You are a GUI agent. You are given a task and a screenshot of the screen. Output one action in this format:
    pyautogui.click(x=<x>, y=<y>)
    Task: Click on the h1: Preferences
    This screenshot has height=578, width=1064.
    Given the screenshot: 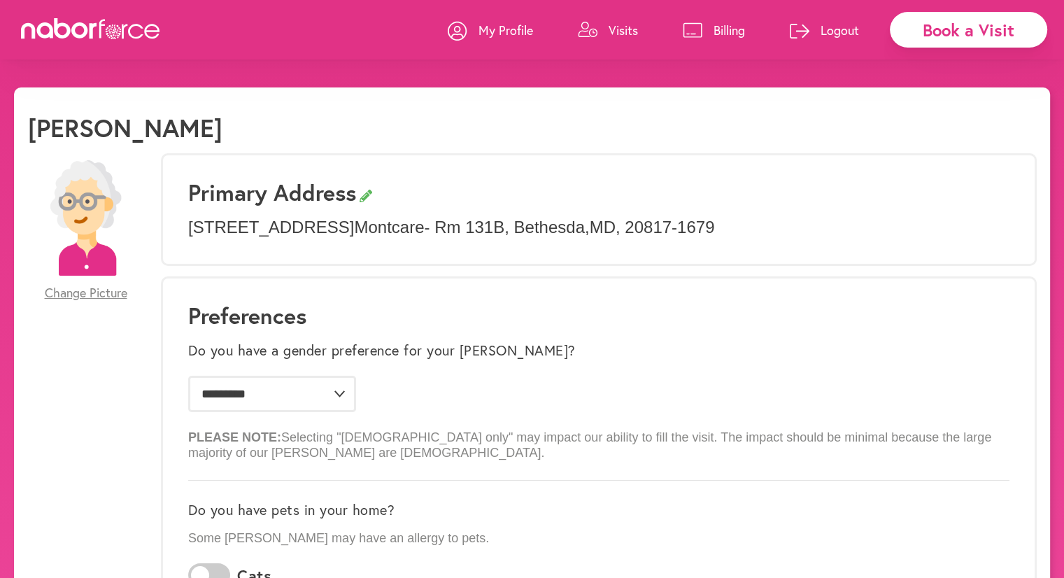 What is the action you would take?
    pyautogui.click(x=599, y=315)
    